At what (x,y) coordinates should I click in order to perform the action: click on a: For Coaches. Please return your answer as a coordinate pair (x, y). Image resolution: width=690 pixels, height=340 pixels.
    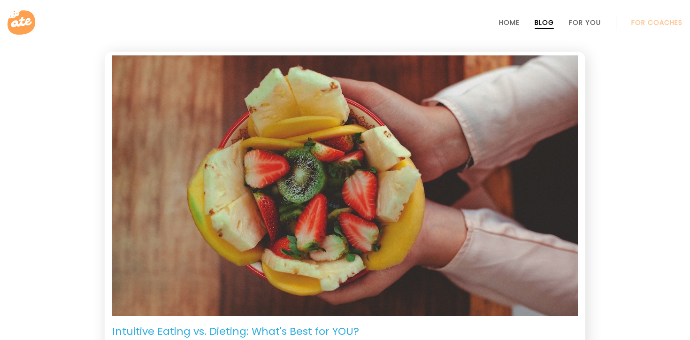
    Looking at the image, I should click on (657, 23).